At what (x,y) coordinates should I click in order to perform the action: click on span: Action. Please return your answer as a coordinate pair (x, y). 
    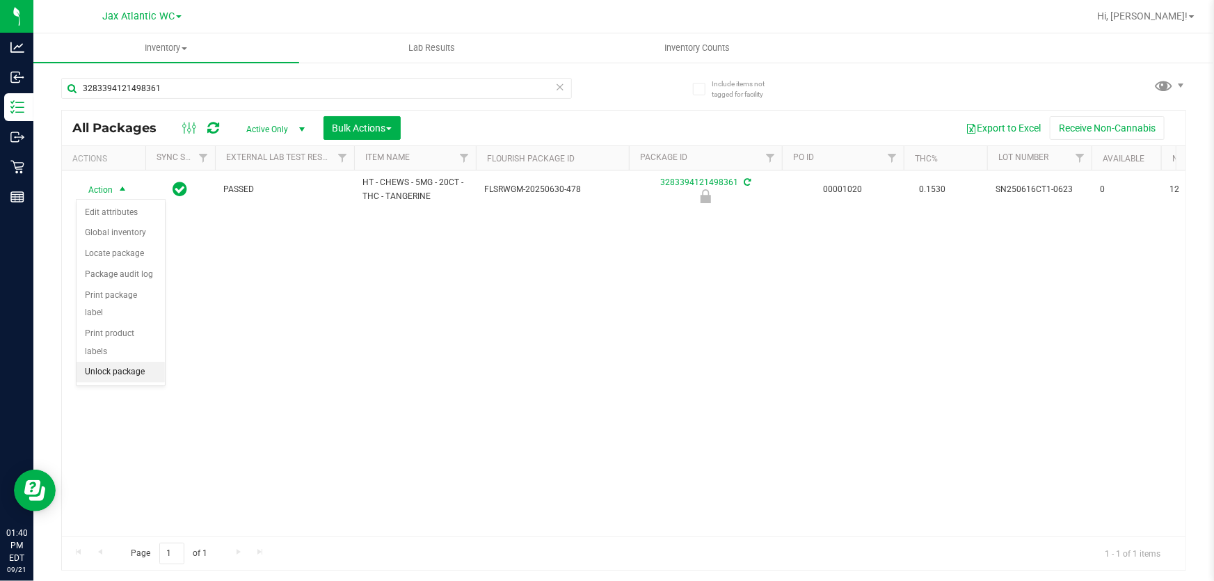
    Looking at the image, I should click on (95, 190).